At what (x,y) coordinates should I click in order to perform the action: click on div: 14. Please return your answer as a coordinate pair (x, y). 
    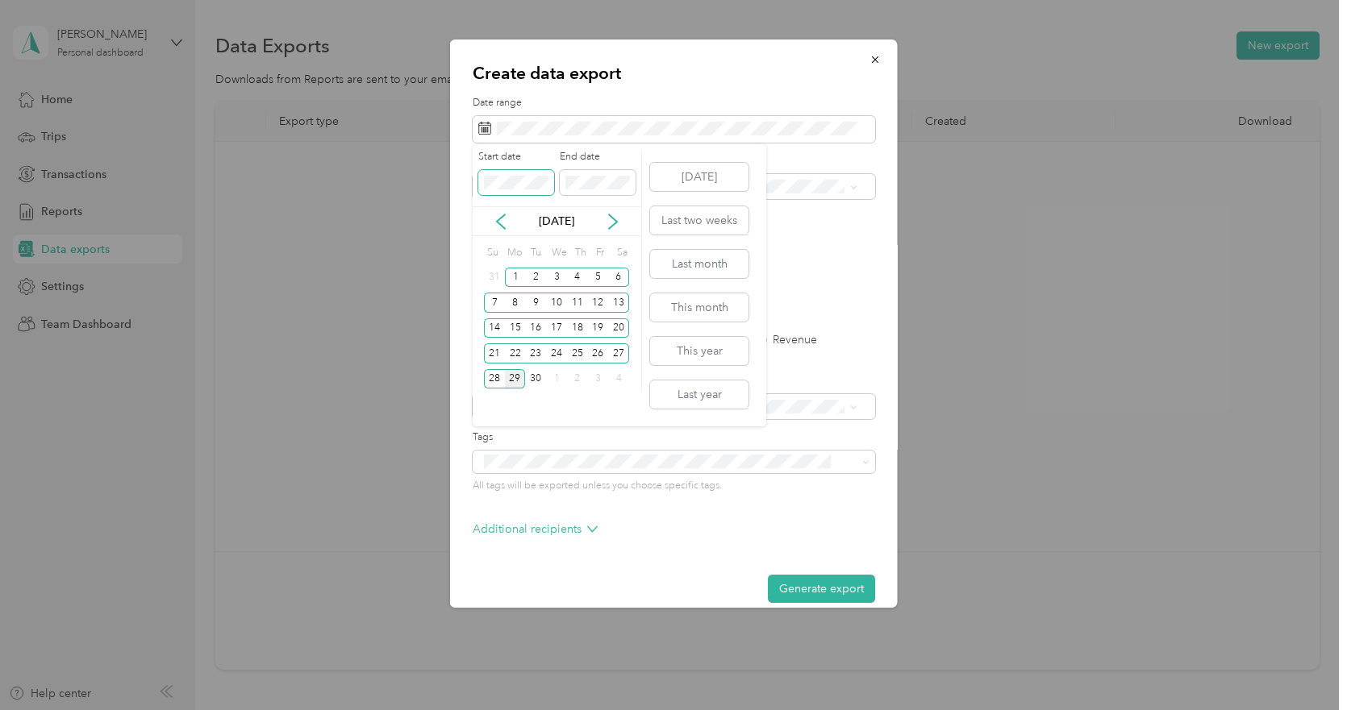
    Looking at the image, I should click on (494, 328).